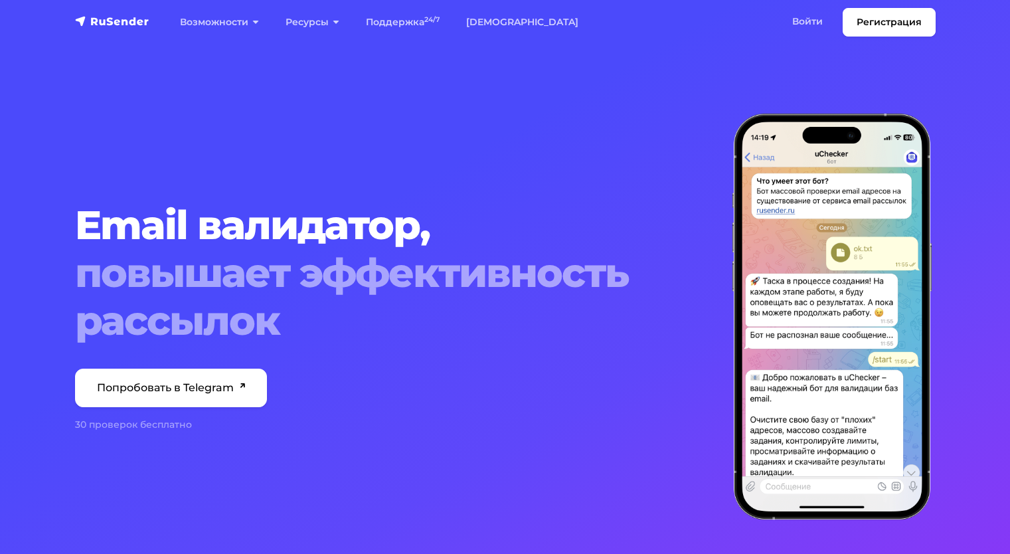 The image size is (1010, 554). What do you see at coordinates (889, 22) in the screenshot?
I see `a: Регистрация` at bounding box center [889, 22].